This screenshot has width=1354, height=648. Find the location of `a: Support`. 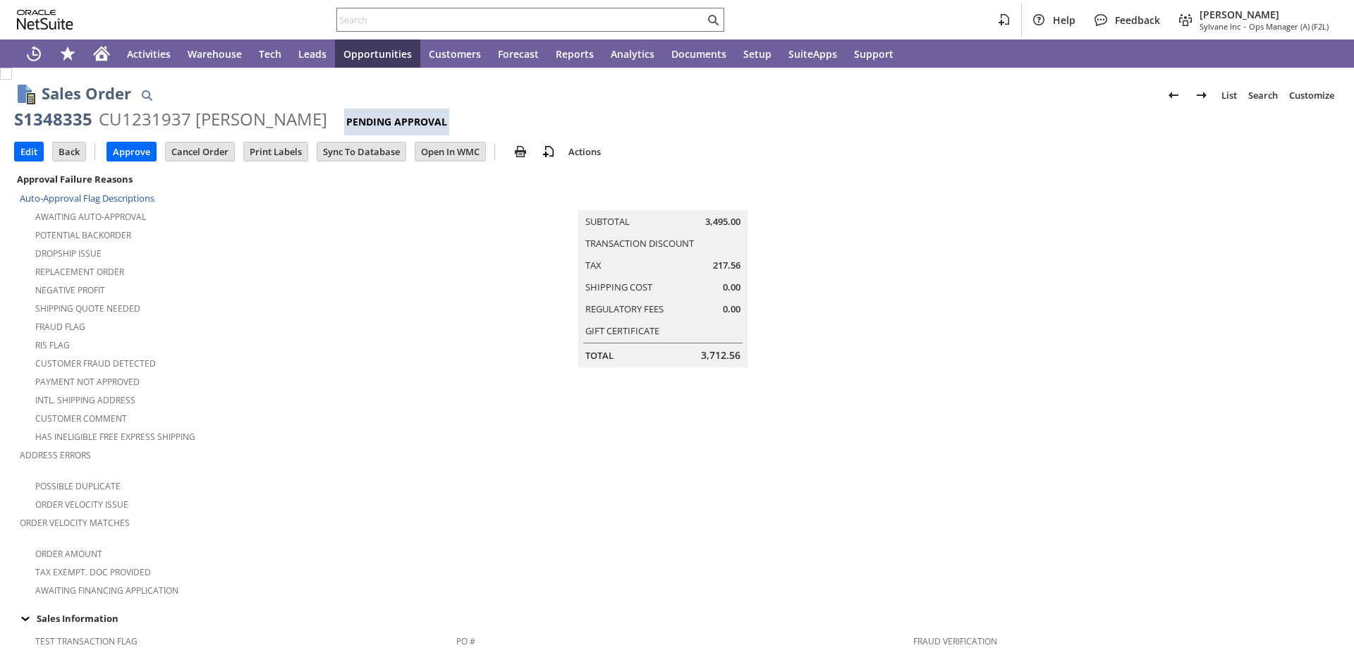

a: Support is located at coordinates (874, 54).